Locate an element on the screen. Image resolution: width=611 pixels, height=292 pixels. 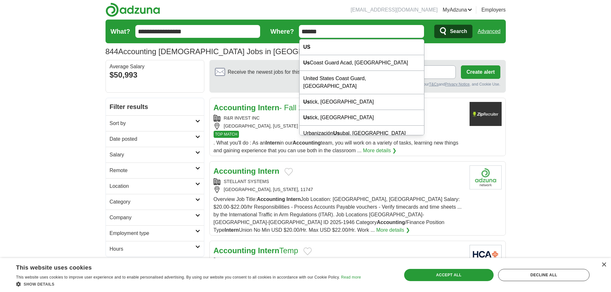
a: Accounting InternTemp is located at coordinates (256, 251).